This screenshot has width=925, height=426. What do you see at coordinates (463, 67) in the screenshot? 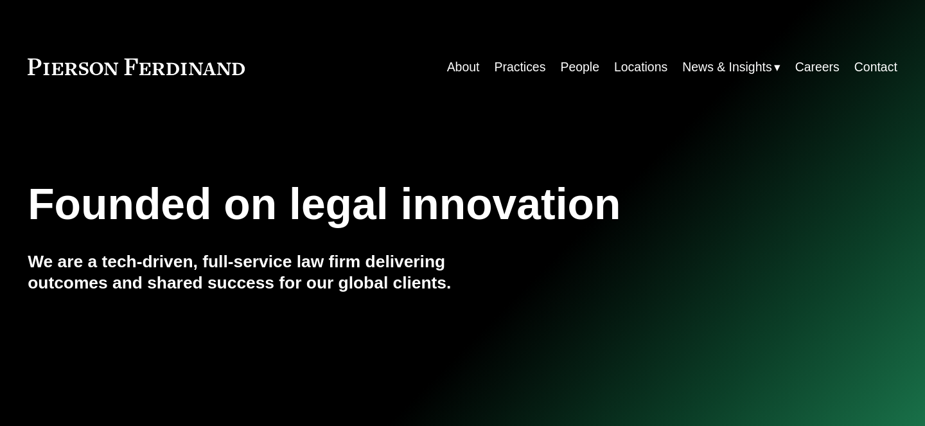
I see `a: About` at bounding box center [463, 67].